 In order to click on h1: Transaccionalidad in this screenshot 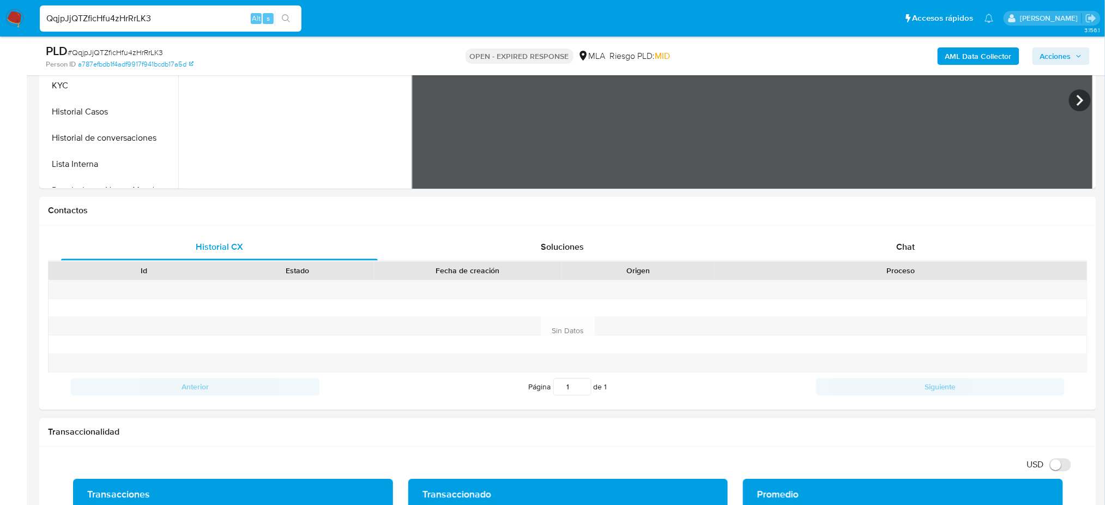, I will do `click(568, 432)`.